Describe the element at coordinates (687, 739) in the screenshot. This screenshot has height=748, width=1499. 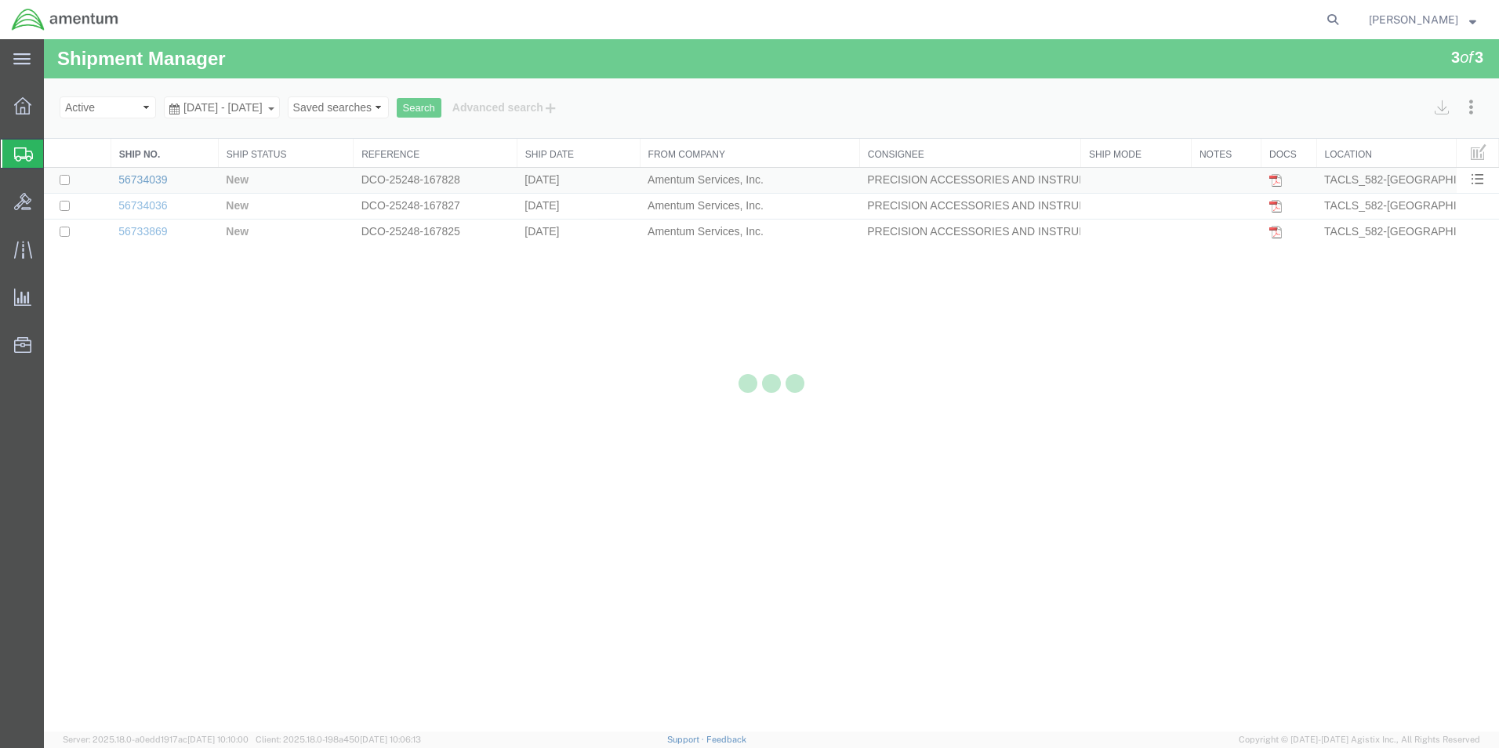
I see `a: Support` at that location.